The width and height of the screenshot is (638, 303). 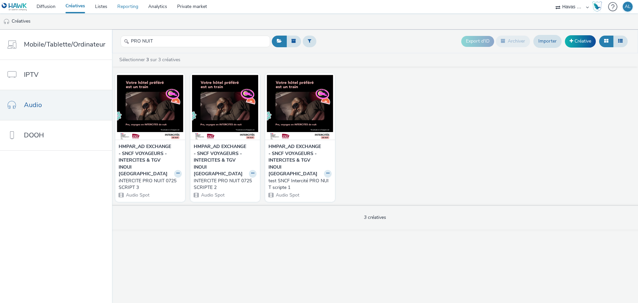 What do you see at coordinates (598, 7) in the screenshot?
I see `a: Hawk Academy` at bounding box center [598, 7].